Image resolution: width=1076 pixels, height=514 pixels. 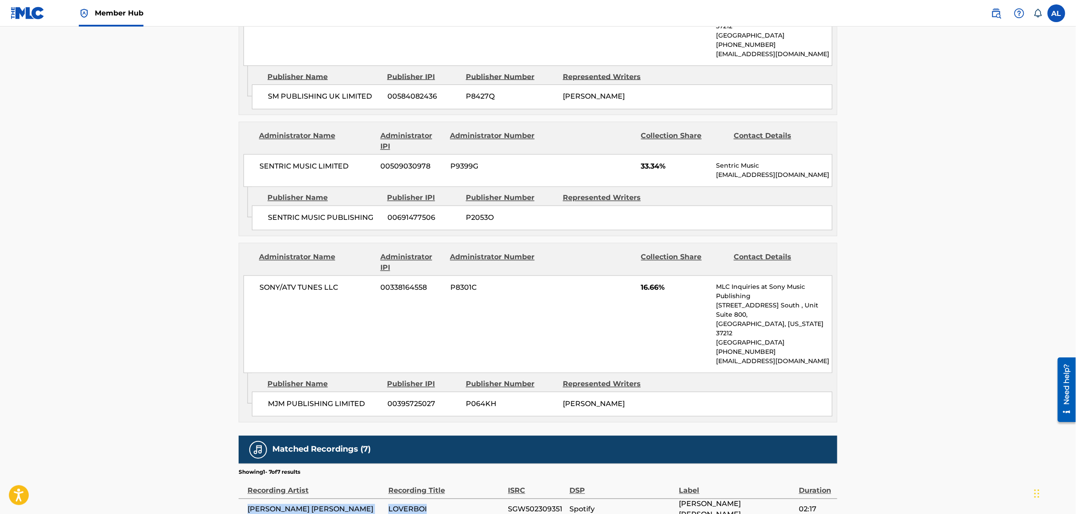 What do you see at coordinates (996, 13) in the screenshot?
I see `img: search` at bounding box center [996, 13].